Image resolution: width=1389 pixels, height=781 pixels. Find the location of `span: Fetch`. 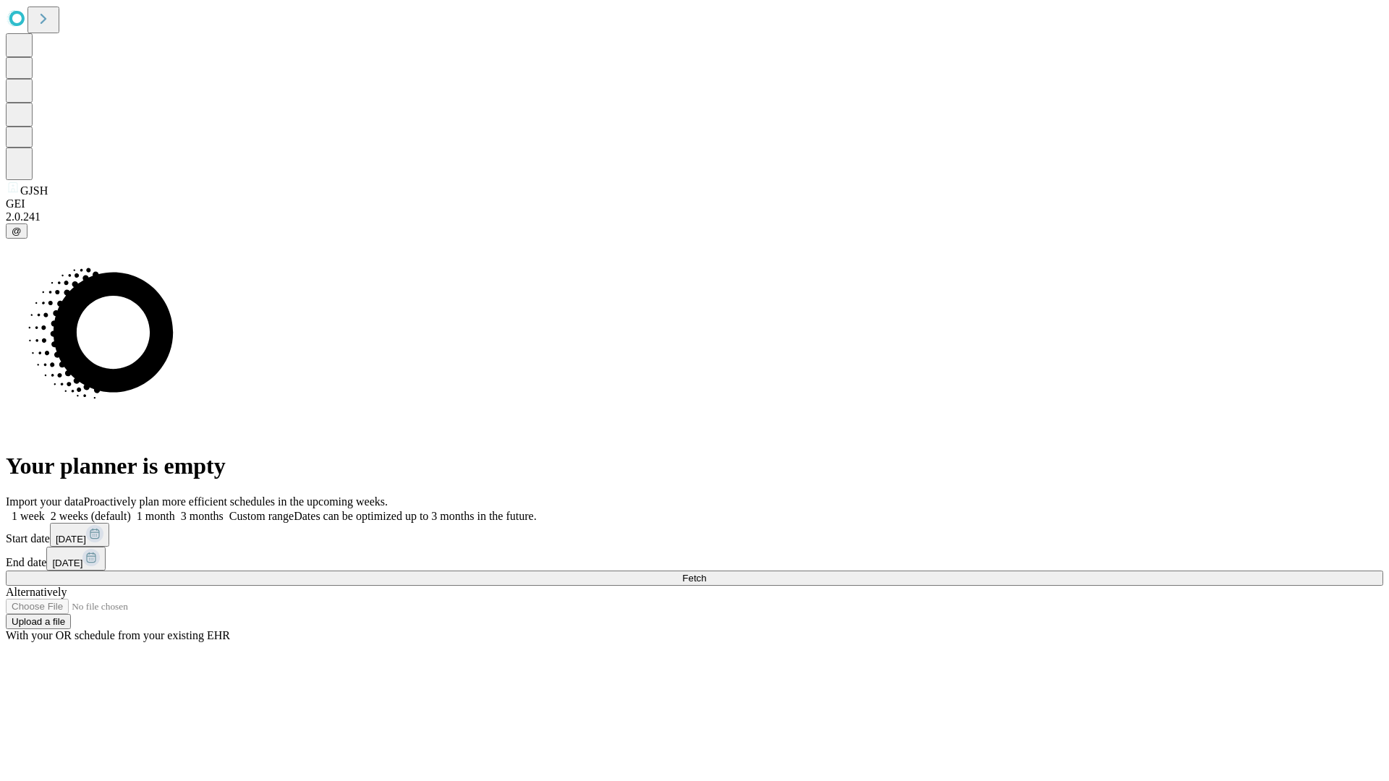

span: Fetch is located at coordinates (694, 578).